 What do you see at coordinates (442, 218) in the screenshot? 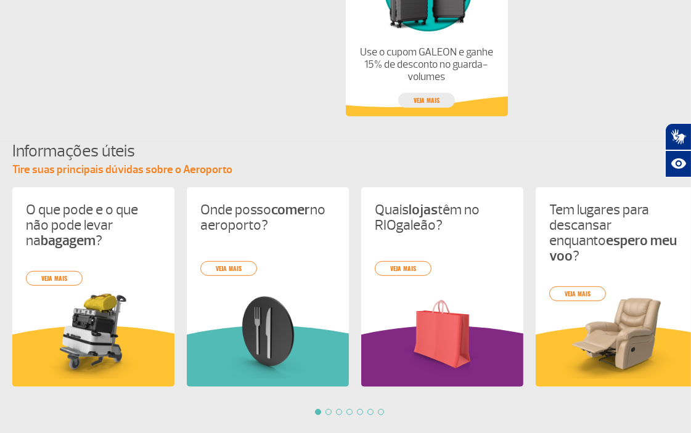
I see `p: Quais têm no RIOgaleão?` at bounding box center [442, 218].